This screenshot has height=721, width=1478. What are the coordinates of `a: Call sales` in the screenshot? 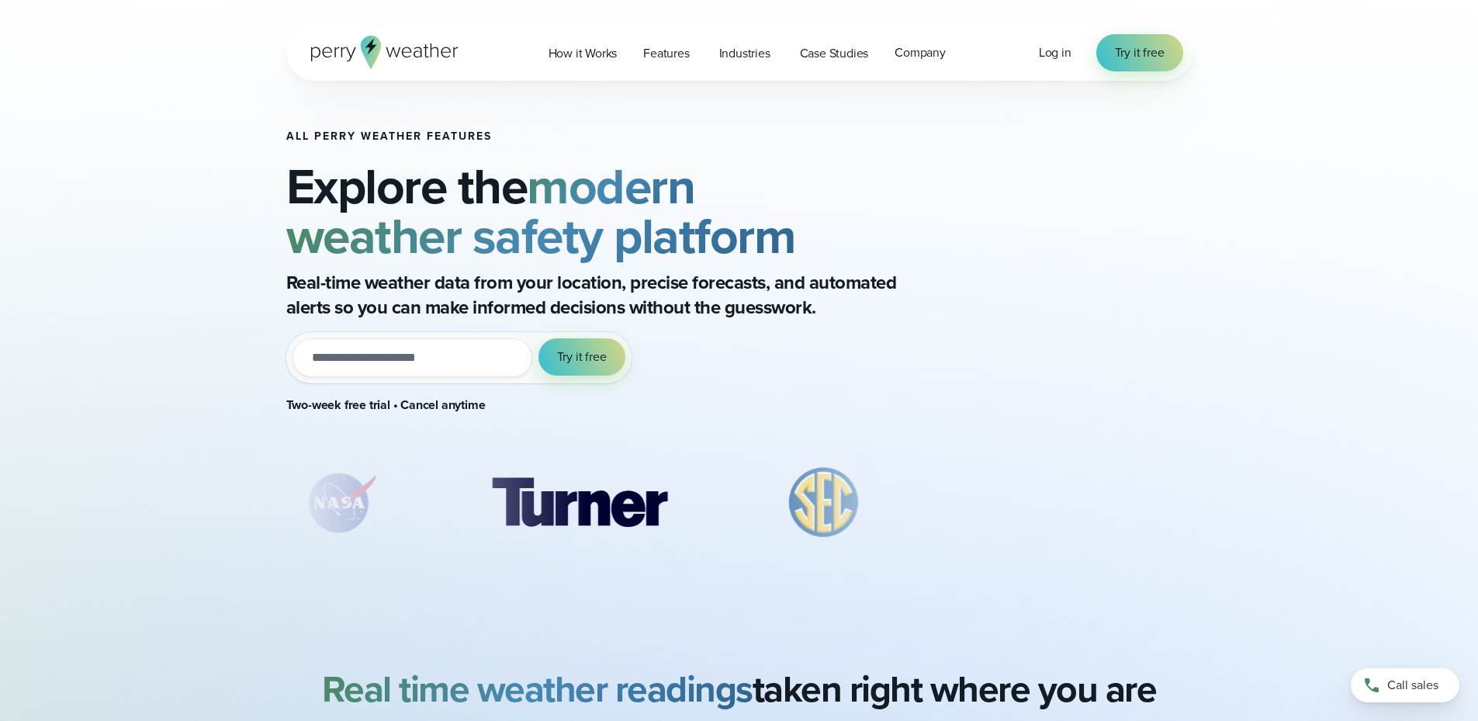 It's located at (1405, 685).